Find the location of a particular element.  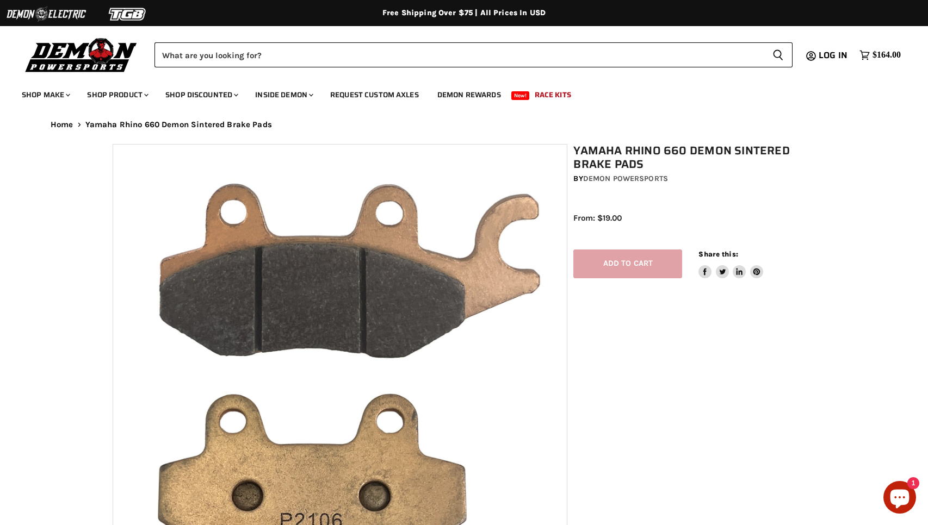

aside: Share this: is located at coordinates (730, 264).